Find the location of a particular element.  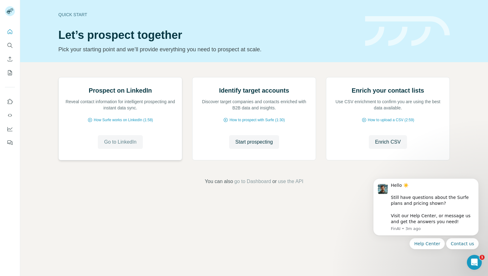

p: Pick your starting point and we’ll provide everything you need to prospect at scale. is located at coordinates (208, 49).